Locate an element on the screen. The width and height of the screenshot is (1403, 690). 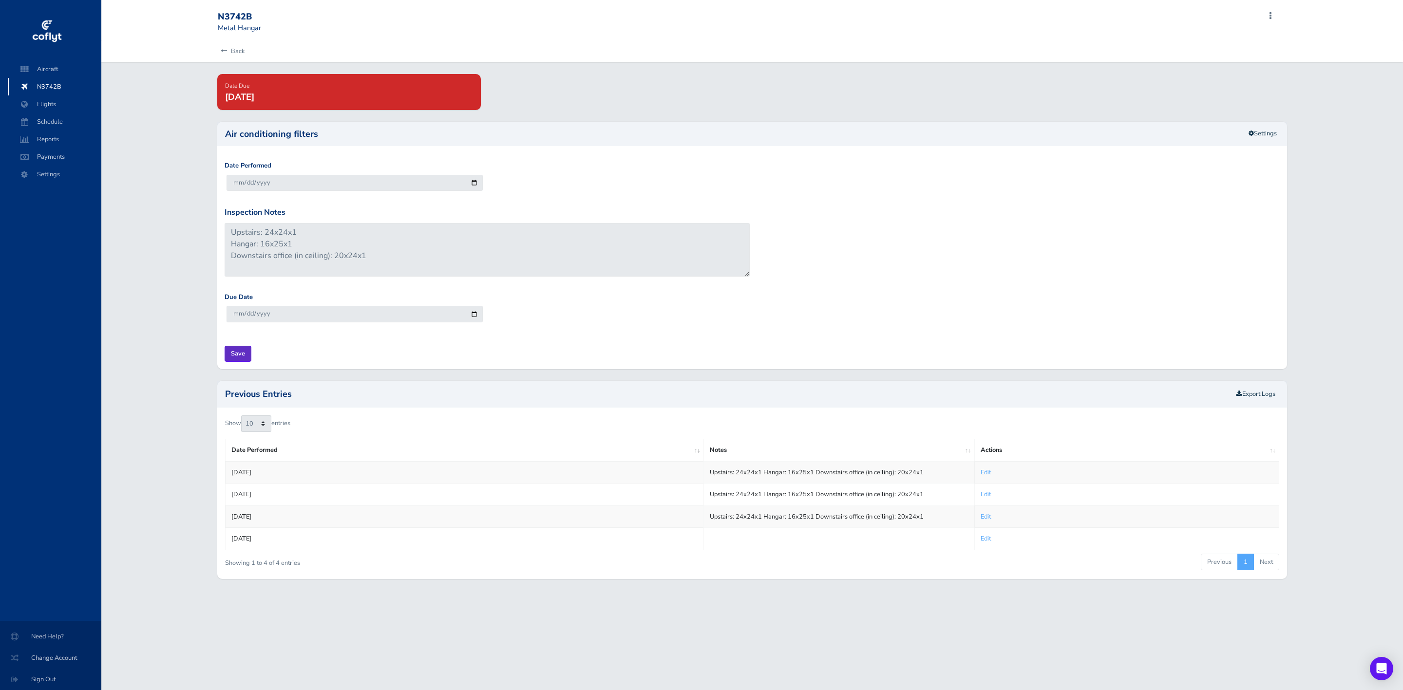
th: Notes: activate to sort column ascending is located at coordinates (839, 450).